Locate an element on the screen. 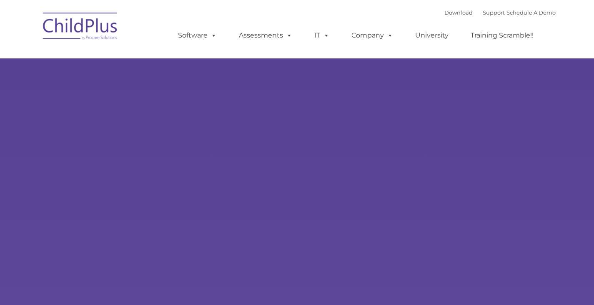  a: Download is located at coordinates (459, 13).